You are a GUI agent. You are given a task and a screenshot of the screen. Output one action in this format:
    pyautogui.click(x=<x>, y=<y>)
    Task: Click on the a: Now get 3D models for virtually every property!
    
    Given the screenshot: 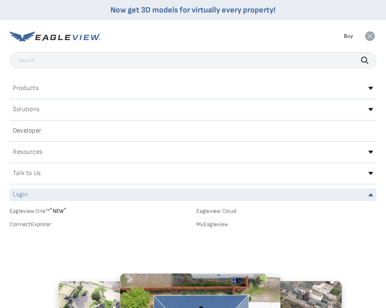 What is the action you would take?
    pyautogui.click(x=193, y=10)
    